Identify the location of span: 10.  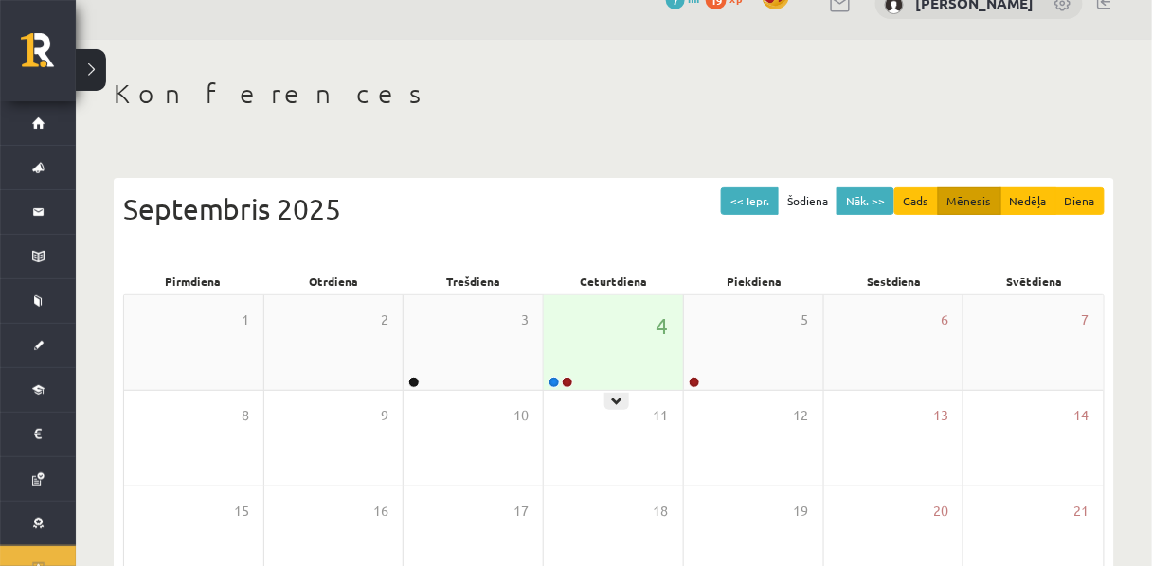
(521, 416).